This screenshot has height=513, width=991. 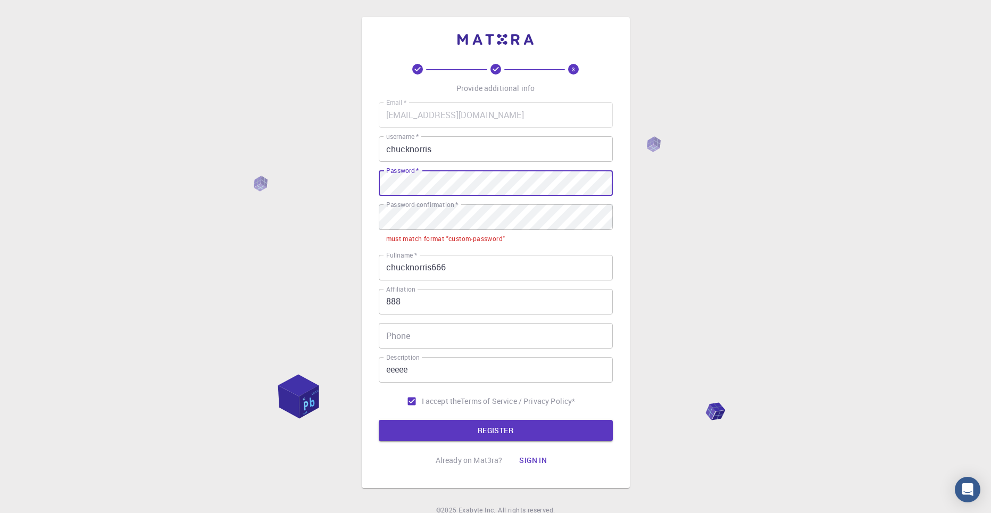 I want to click on span: I accept the, so click(x=442, y=401).